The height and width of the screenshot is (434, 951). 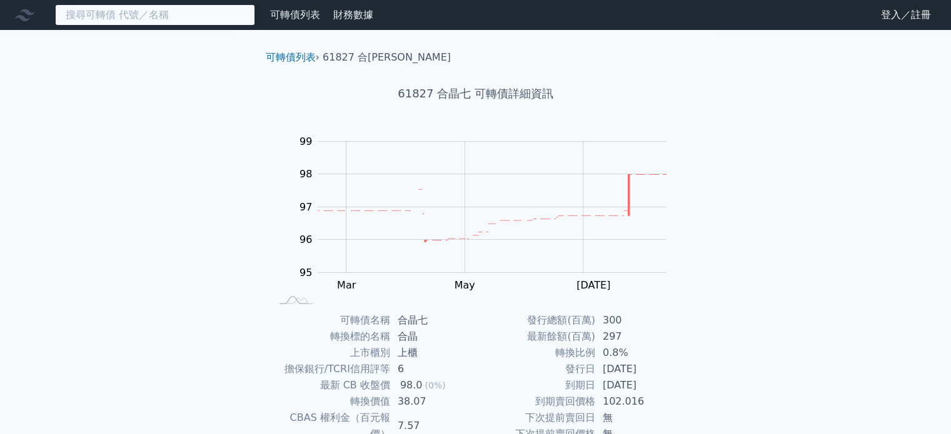 I want to click on td: 最新 CB 收盤價, so click(x=330, y=386).